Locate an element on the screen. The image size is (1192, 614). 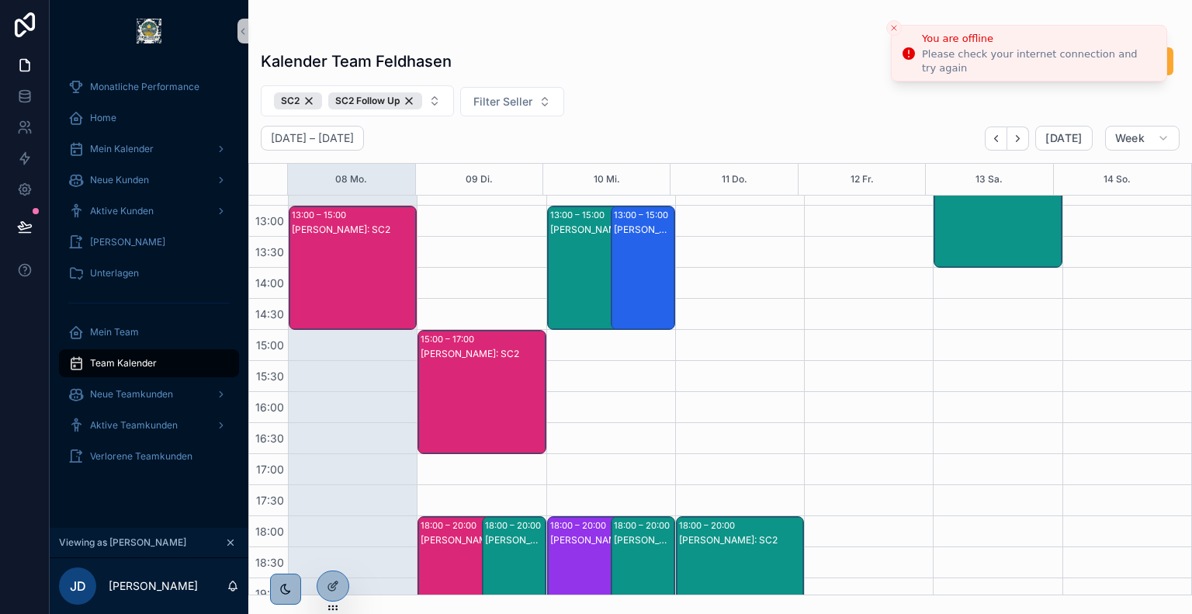
button: Unselect SC_2 is located at coordinates (298, 101).